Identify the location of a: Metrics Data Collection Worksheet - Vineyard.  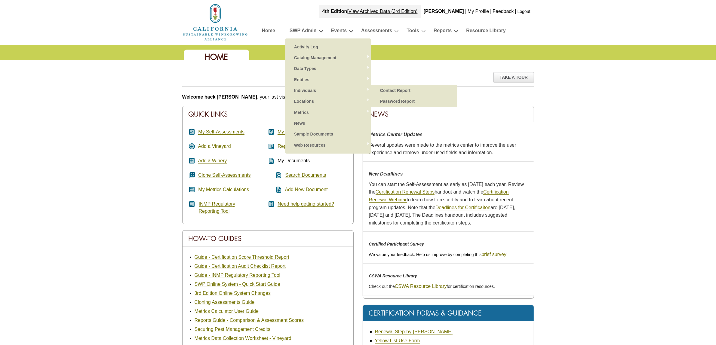
(243, 338).